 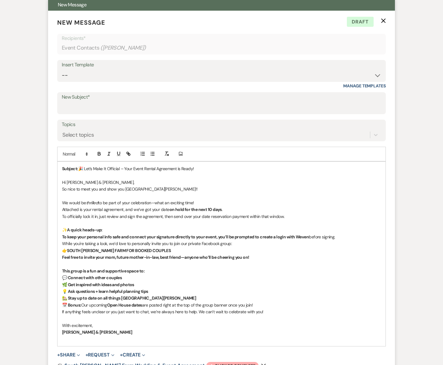 I want to click on button: Request, so click(x=100, y=355).